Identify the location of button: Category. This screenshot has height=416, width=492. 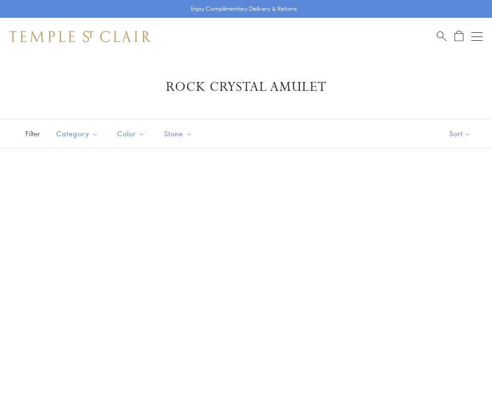
(77, 134).